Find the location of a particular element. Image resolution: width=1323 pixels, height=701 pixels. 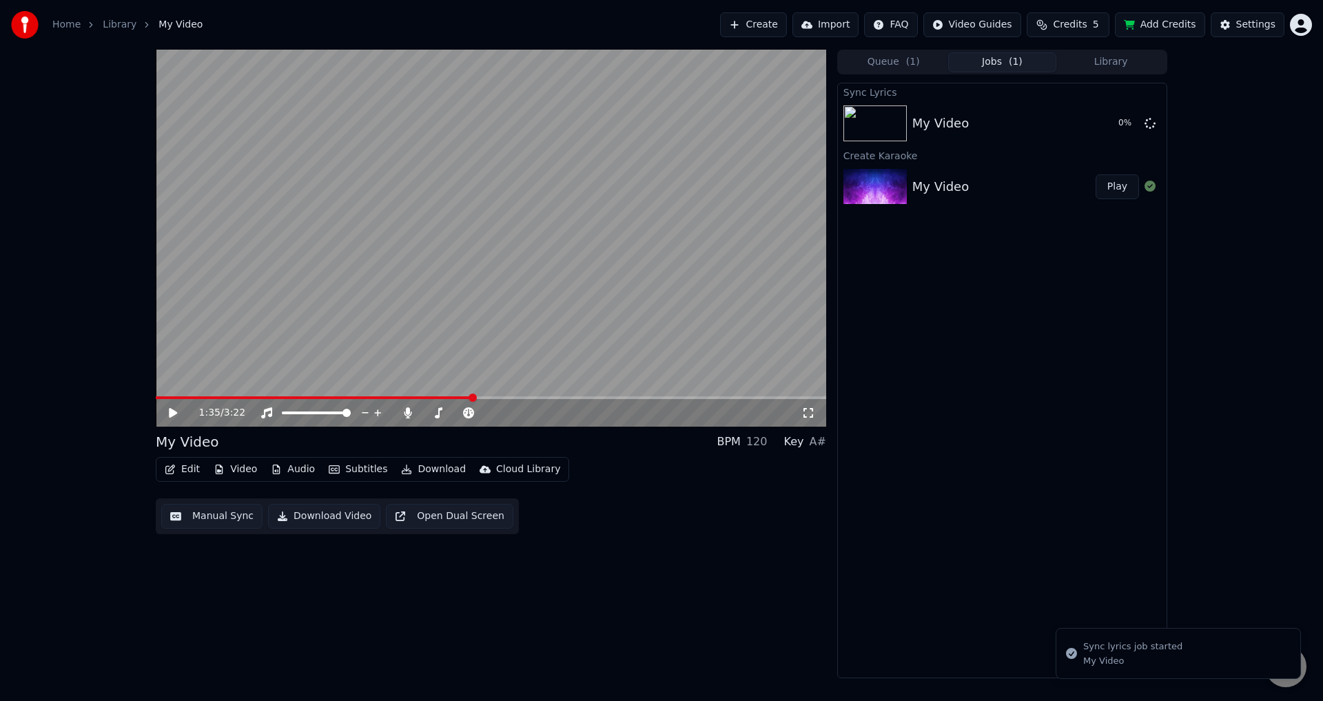

img: youka is located at coordinates (25, 25).